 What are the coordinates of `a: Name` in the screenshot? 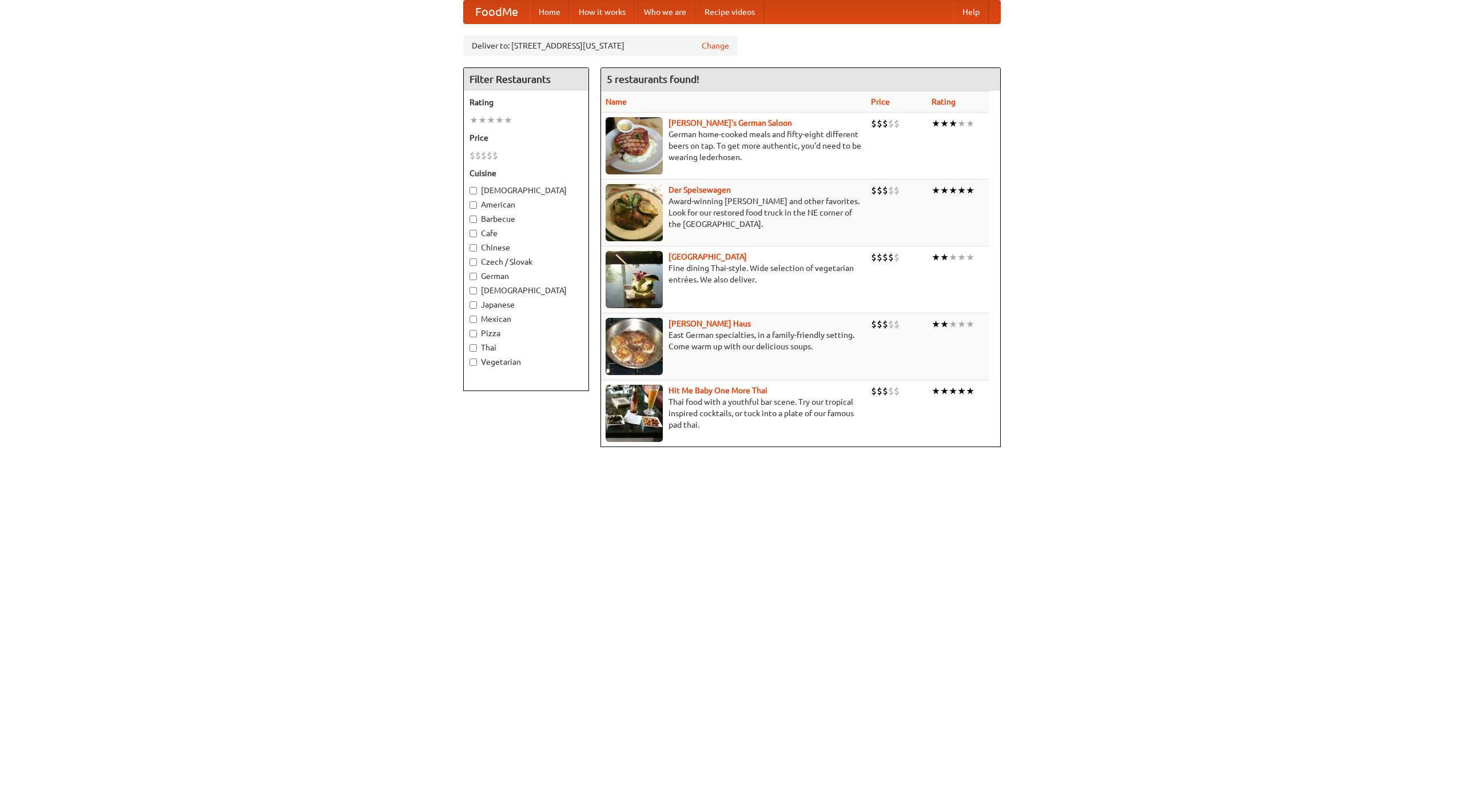 It's located at (616, 102).